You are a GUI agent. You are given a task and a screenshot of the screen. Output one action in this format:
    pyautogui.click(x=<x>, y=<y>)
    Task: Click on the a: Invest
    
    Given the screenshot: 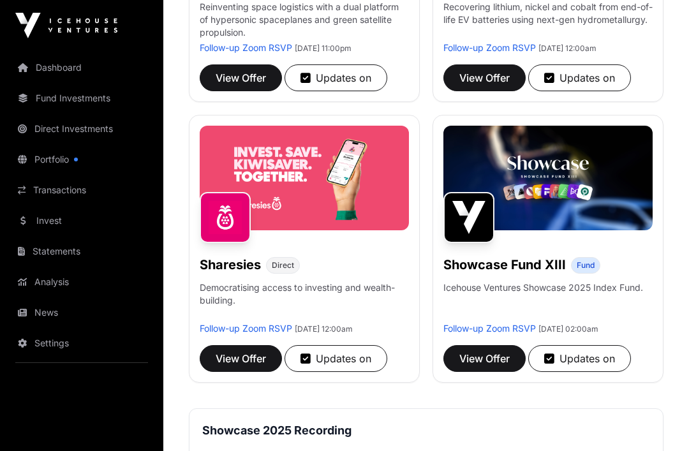 What is the action you would take?
    pyautogui.click(x=82, y=221)
    